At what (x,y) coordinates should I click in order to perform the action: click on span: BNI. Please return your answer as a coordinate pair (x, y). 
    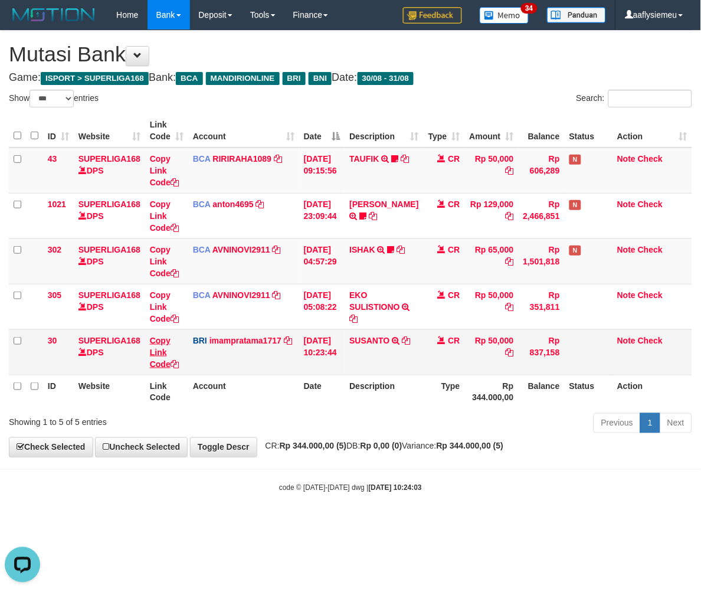
    Looking at the image, I should click on (320, 78).